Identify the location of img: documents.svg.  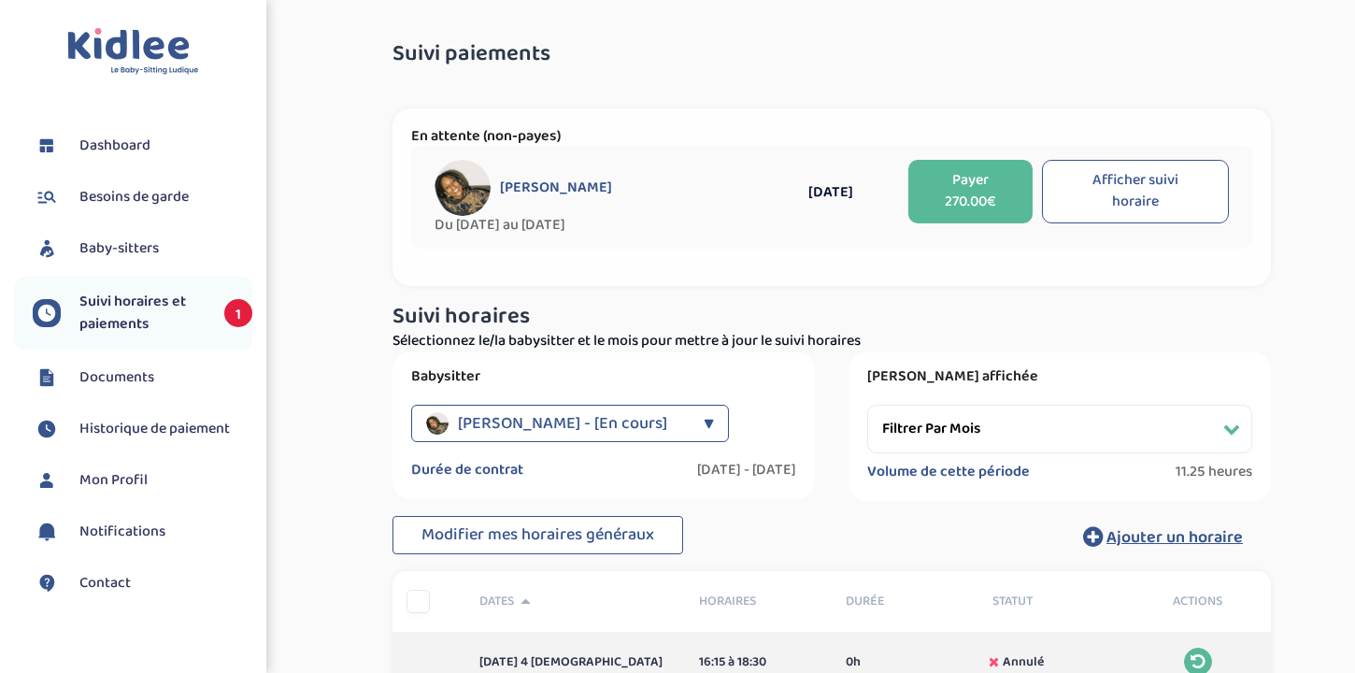
(47, 378).